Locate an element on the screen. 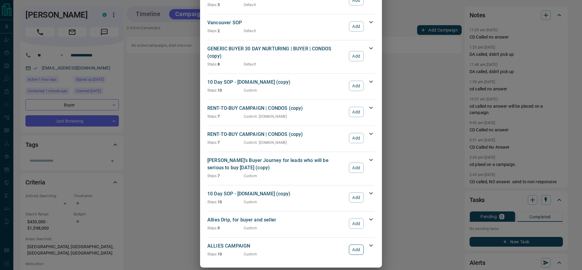  div: Allies Drip, for buyer and sellerSteps:9CustomAdd is located at coordinates (291, 223).